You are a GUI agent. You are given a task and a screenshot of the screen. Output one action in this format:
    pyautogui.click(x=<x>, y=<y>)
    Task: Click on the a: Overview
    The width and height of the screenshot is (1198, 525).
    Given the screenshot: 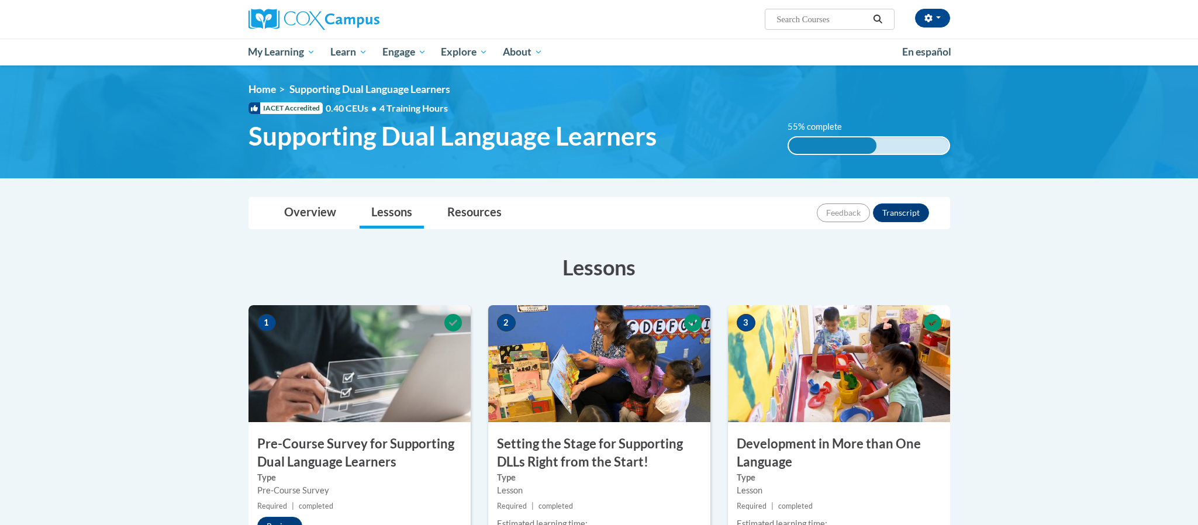 What is the action you would take?
    pyautogui.click(x=310, y=213)
    